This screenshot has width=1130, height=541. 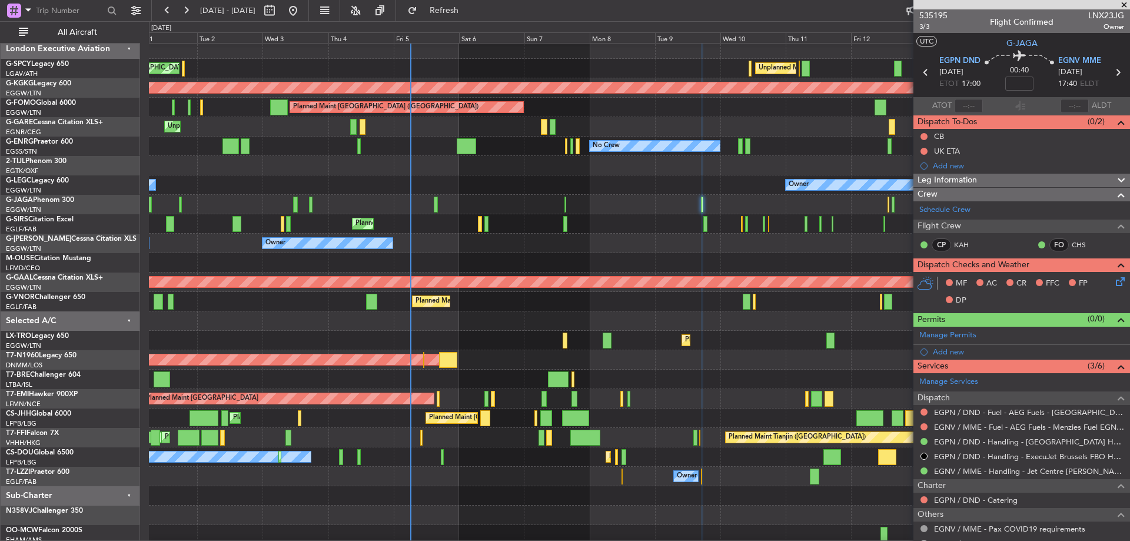 I want to click on a: VHHH/HKG, so click(x=23, y=442).